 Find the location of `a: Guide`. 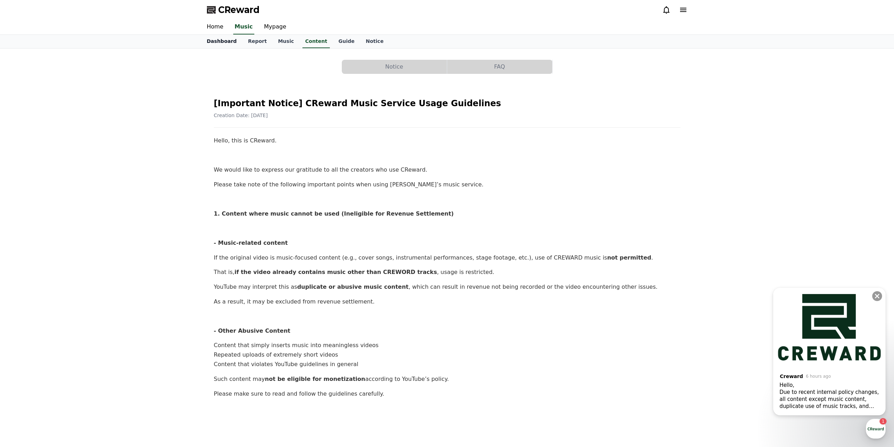

a: Guide is located at coordinates (346, 41).